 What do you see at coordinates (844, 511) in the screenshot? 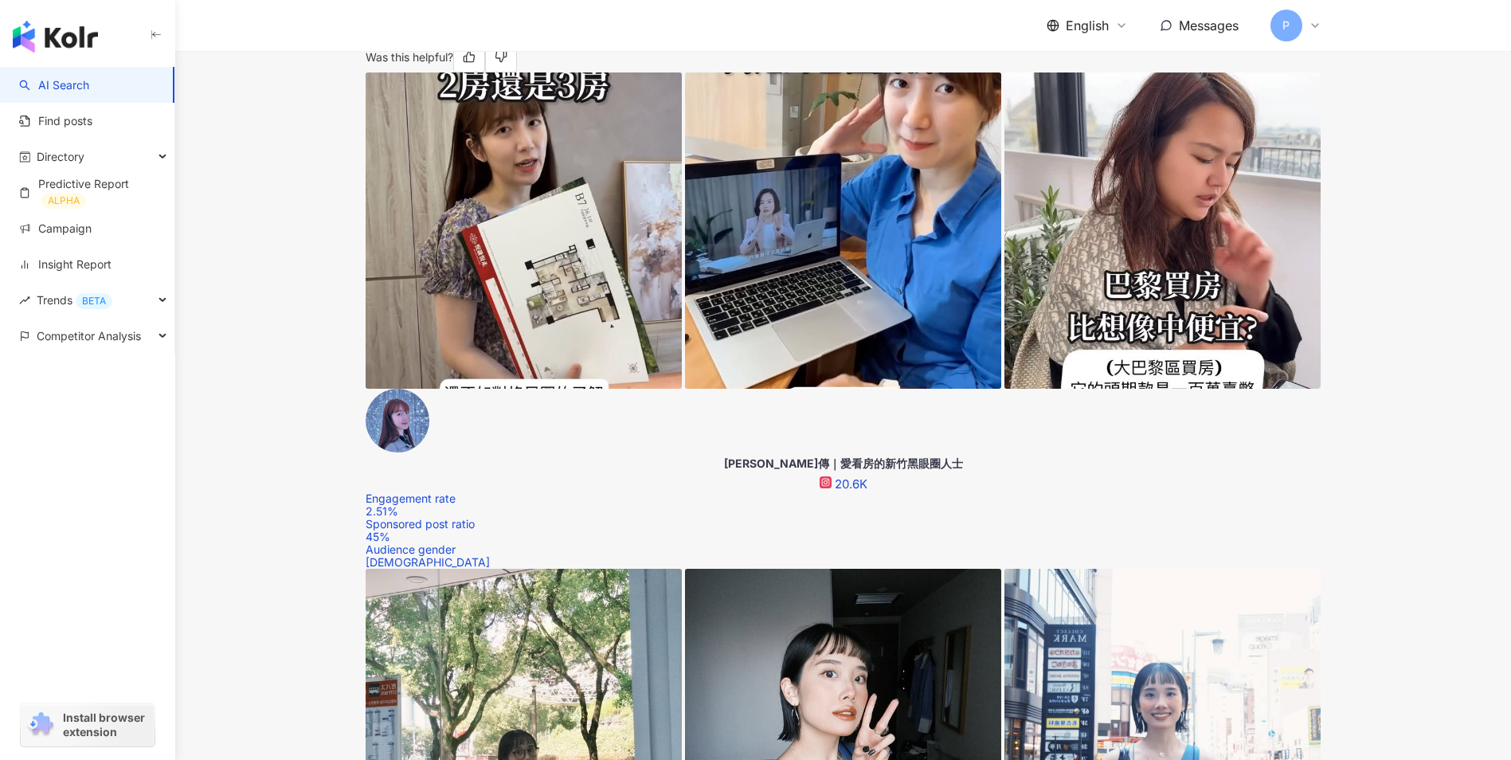
I see `div: 2.51%` at bounding box center [844, 511].